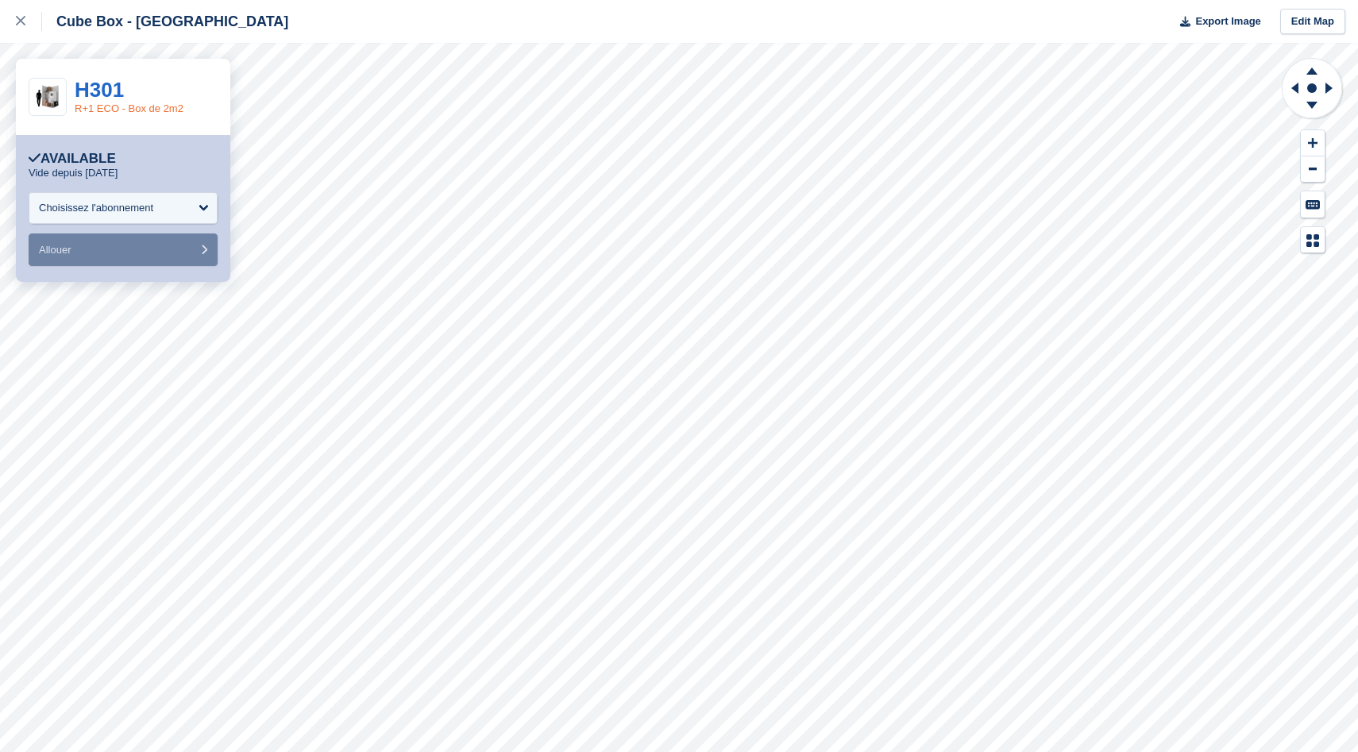 This screenshot has height=752, width=1358. Describe the element at coordinates (1312, 240) in the screenshot. I see `button: Map Legend` at that location.